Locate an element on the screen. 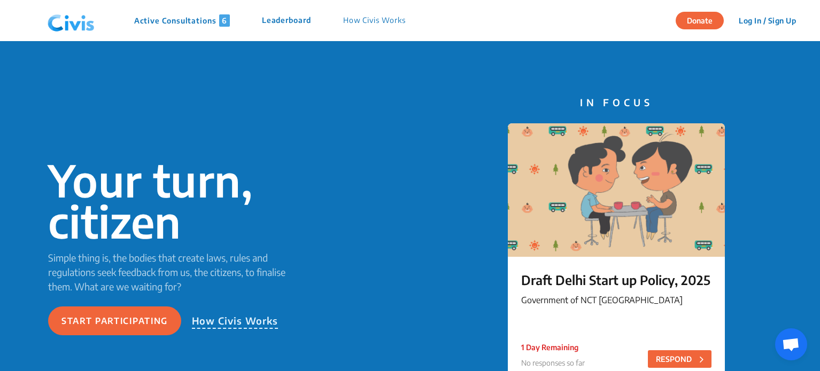 This screenshot has width=820, height=371. button: Start participating is located at coordinates (114, 321).